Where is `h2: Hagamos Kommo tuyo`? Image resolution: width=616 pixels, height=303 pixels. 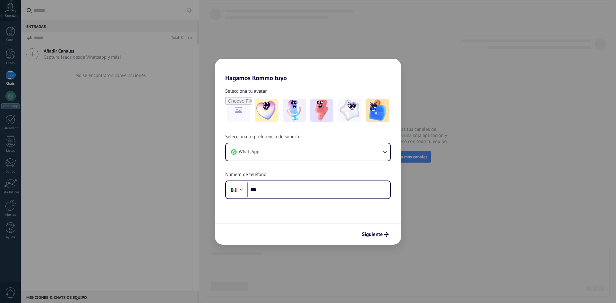
h2: Hagamos Kommo tuyo is located at coordinates (308, 70).